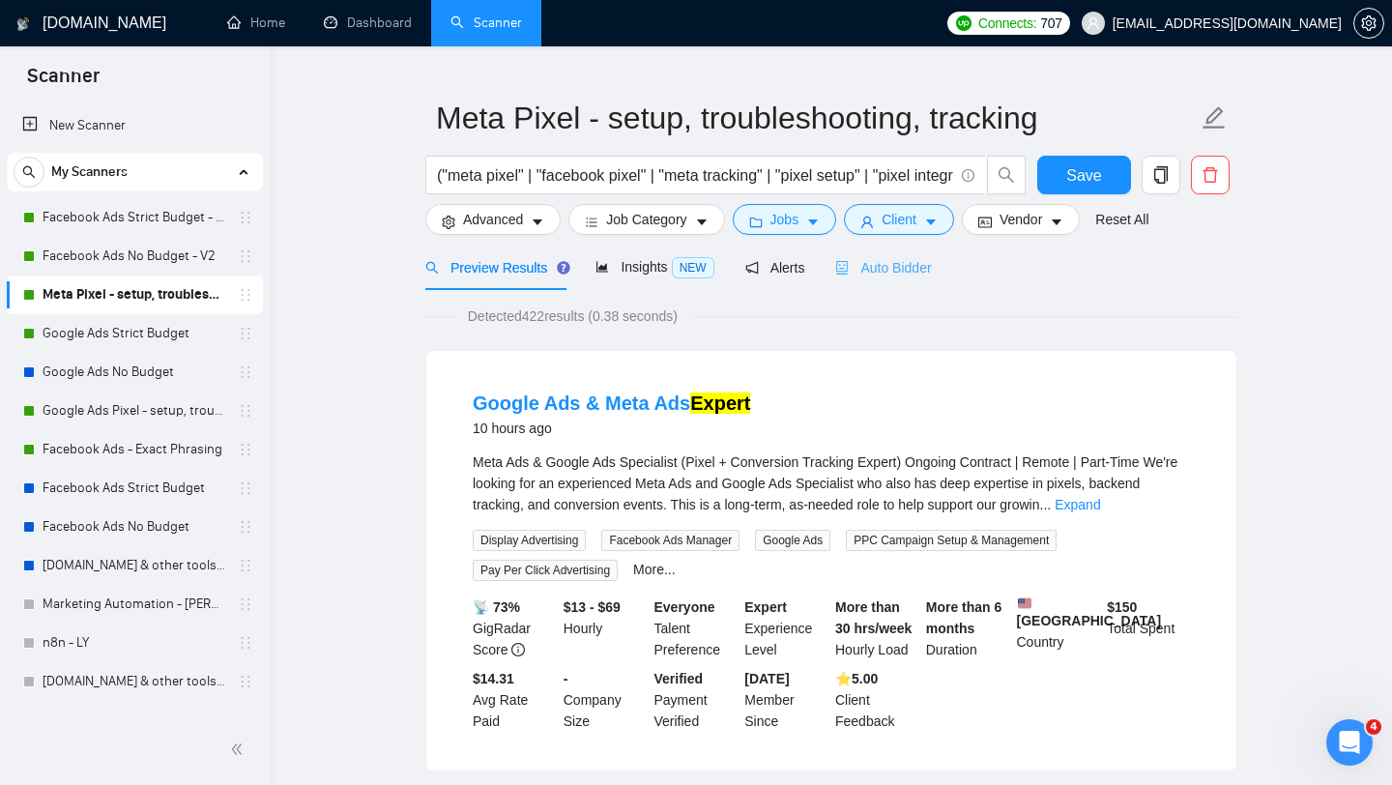  Describe the element at coordinates (1059, 628) in the screenshot. I see `div: Country` at that location.